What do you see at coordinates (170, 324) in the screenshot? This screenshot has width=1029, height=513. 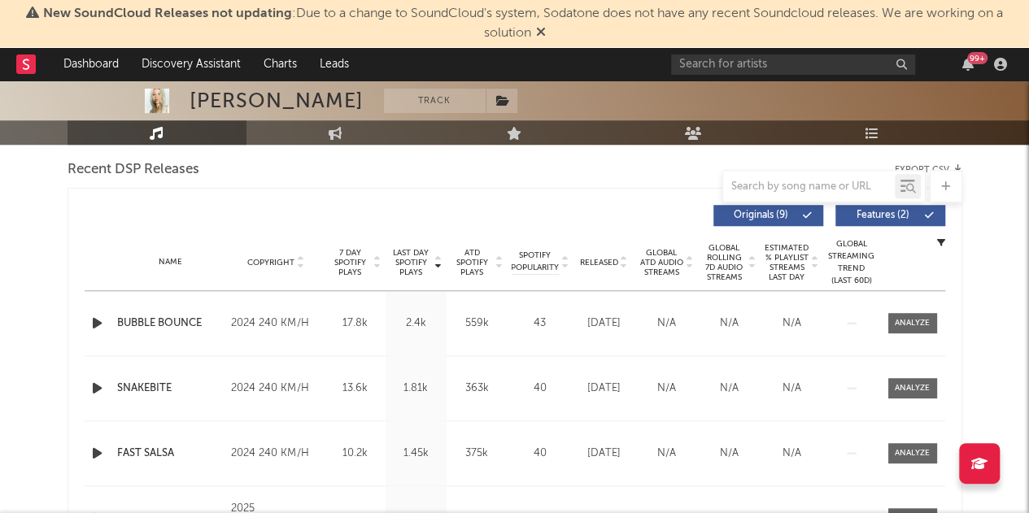 I see `div: BUBBLE BOUNCE` at bounding box center [170, 324].